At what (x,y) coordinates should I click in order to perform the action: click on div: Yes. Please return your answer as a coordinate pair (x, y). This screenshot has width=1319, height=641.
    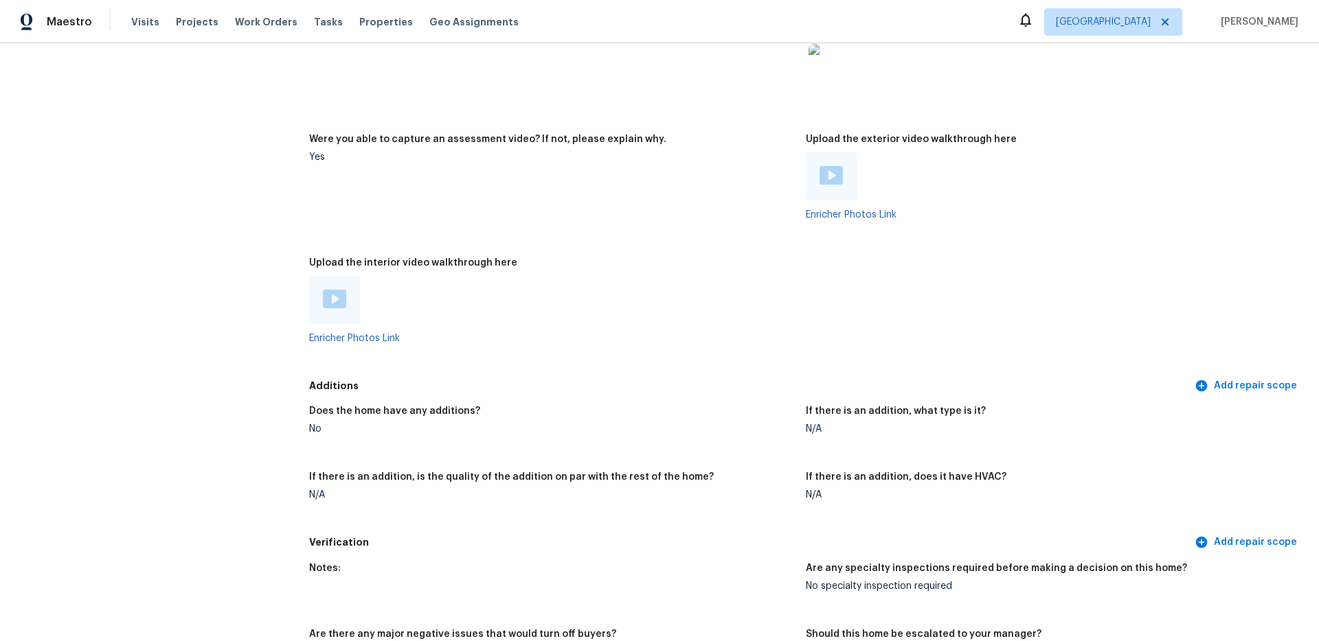
    Looking at the image, I should click on (551, 157).